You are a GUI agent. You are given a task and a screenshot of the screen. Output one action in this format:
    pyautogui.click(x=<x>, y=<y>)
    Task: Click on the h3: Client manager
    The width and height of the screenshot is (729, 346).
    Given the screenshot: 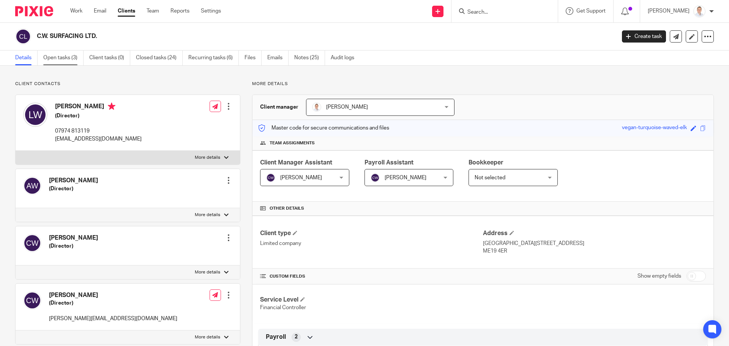 What is the action you would take?
    pyautogui.click(x=279, y=107)
    